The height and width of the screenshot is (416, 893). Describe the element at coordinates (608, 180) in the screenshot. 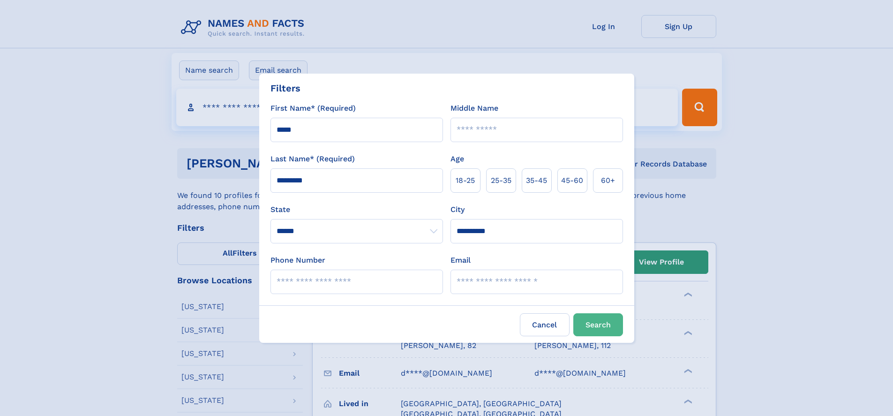

I see `span: 60+` at that location.